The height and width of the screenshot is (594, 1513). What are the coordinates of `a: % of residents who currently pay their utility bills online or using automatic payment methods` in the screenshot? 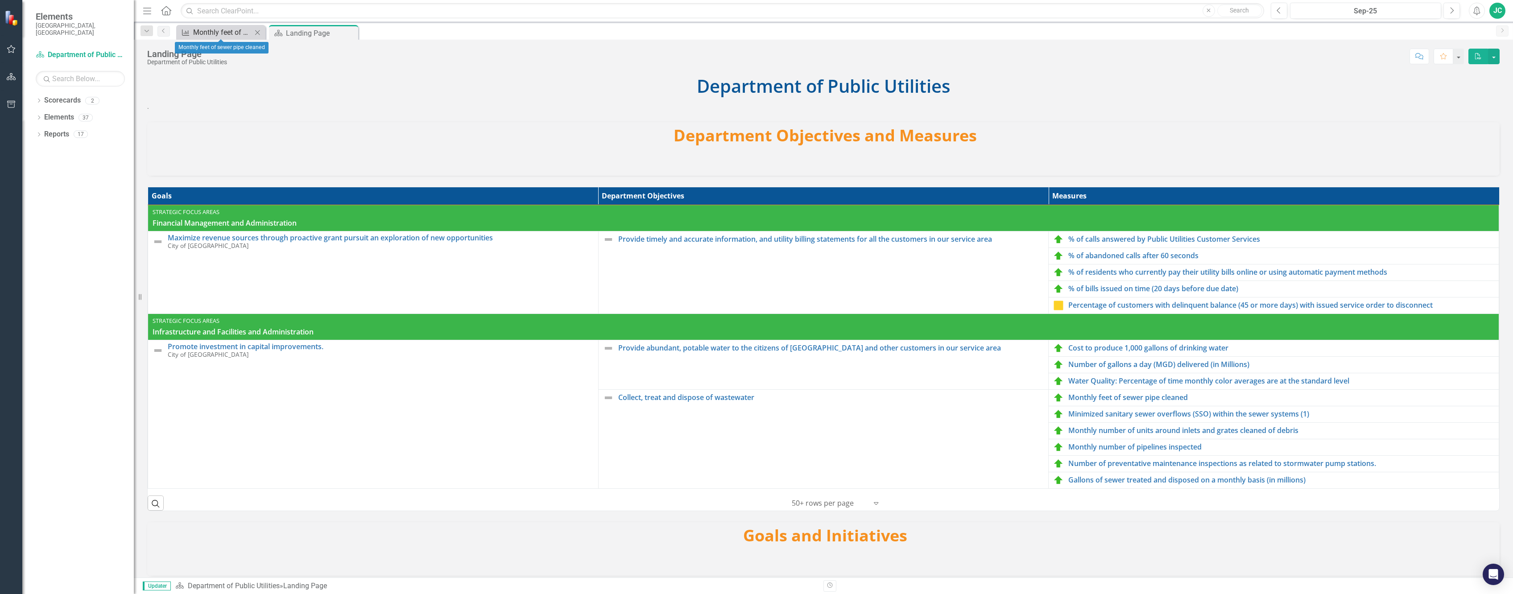 It's located at (1281, 272).